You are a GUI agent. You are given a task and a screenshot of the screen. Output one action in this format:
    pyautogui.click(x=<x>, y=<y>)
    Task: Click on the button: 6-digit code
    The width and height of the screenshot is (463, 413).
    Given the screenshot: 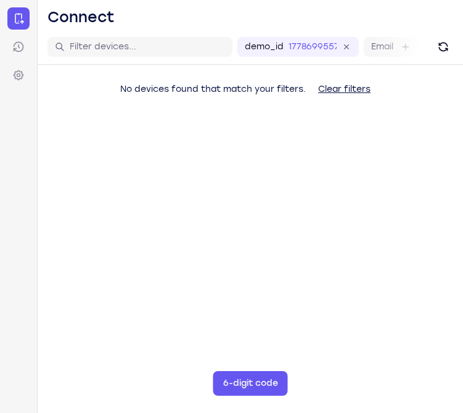 What is the action you would take?
    pyautogui.click(x=250, y=383)
    